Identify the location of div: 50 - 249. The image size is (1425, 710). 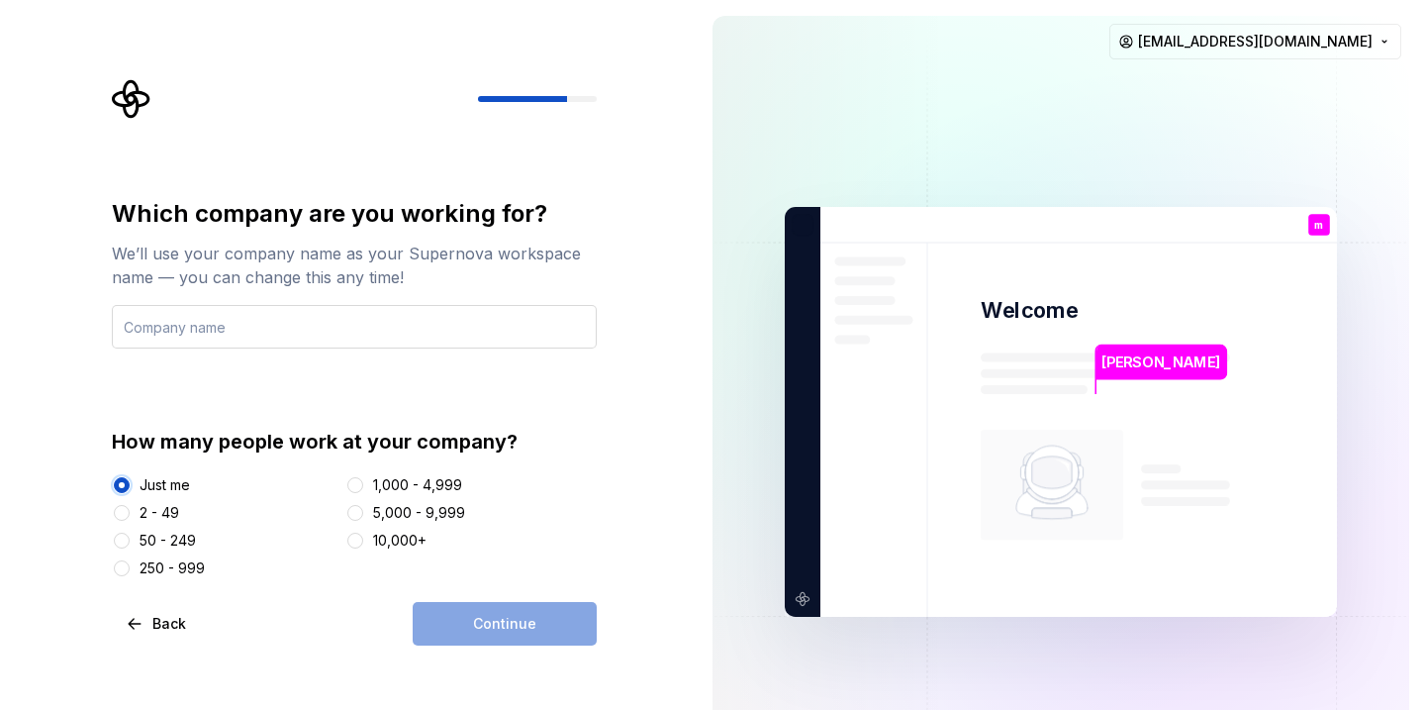
(167, 540).